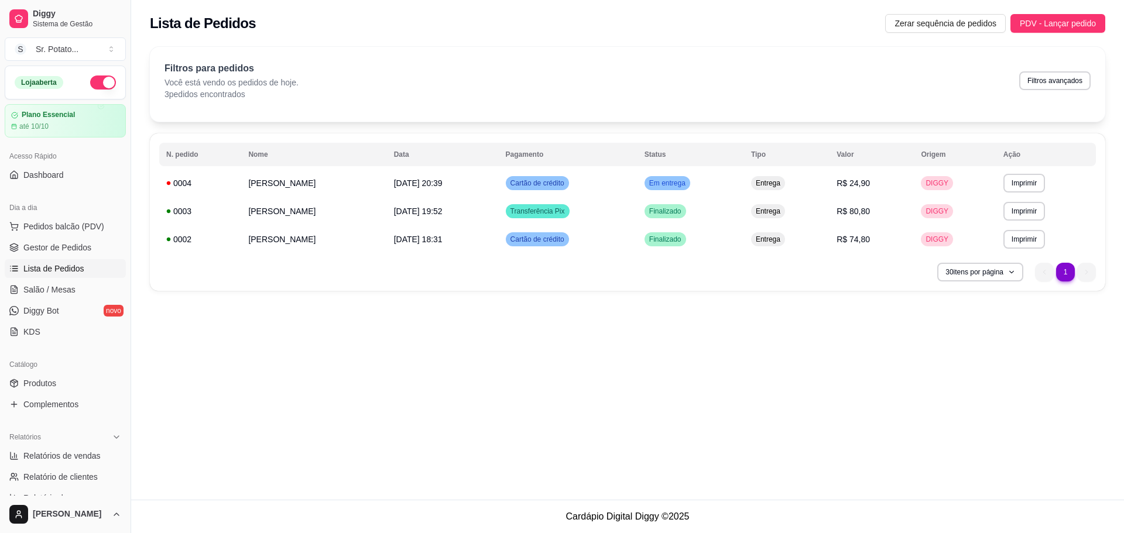  Describe the element at coordinates (57, 248) in the screenshot. I see `span: Gestor de Pedidos` at that location.